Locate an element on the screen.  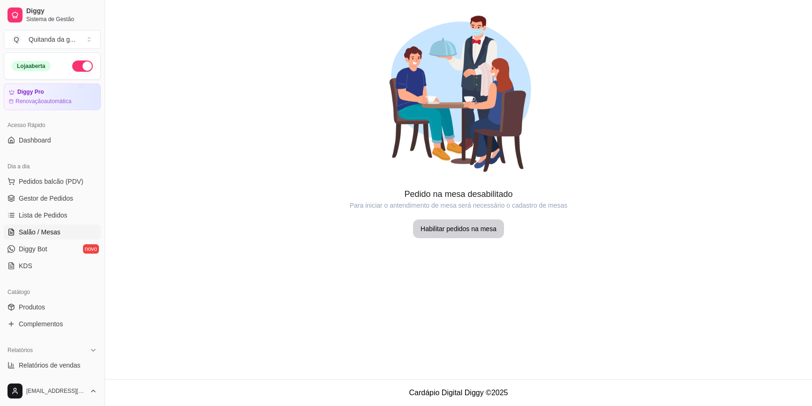
article: Pedido na mesa desabilitado is located at coordinates (458, 194).